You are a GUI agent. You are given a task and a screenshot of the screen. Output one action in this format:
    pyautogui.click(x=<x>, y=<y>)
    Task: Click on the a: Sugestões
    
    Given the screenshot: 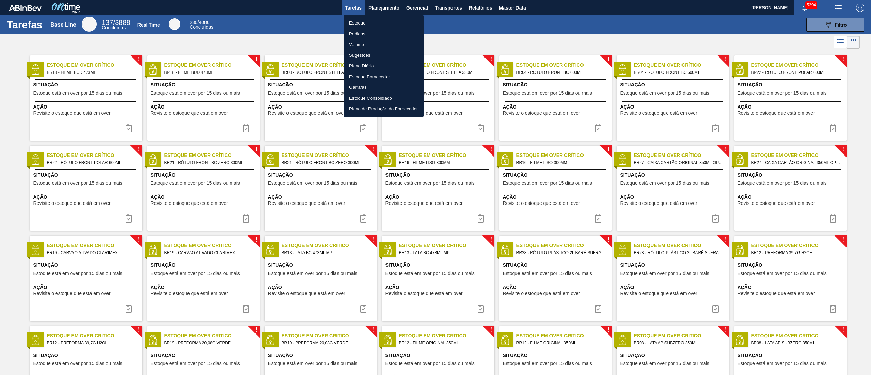 What is the action you would take?
    pyautogui.click(x=383, y=55)
    